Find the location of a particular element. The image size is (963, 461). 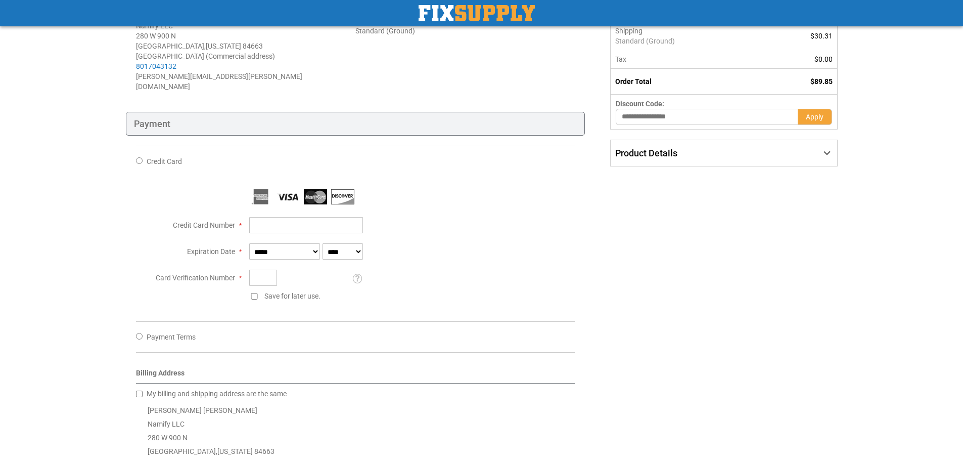

button: Apply is located at coordinates (815, 117).